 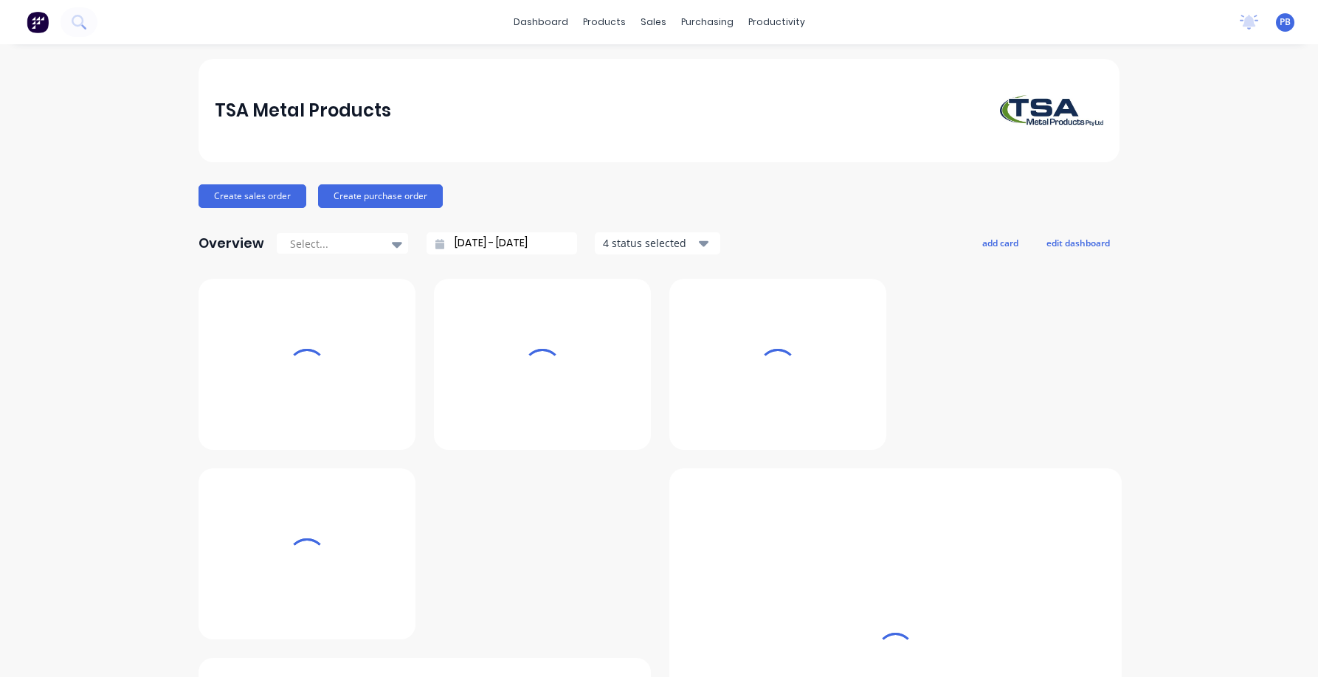 I want to click on span: PB, so click(x=1285, y=22).